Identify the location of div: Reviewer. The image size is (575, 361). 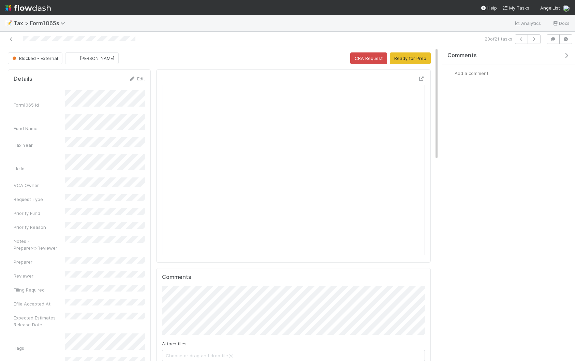
(39, 276).